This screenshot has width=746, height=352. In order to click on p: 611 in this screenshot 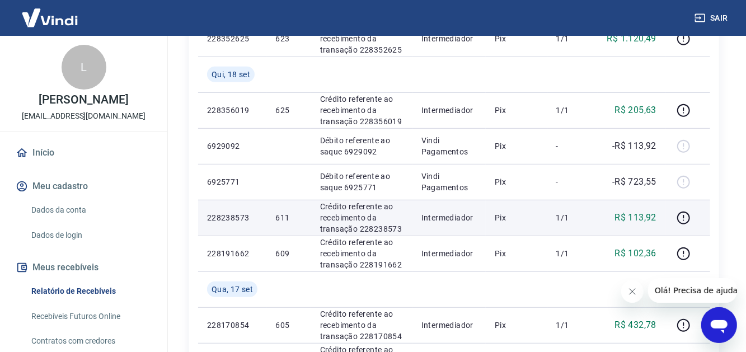, I will do `click(288, 218)`.